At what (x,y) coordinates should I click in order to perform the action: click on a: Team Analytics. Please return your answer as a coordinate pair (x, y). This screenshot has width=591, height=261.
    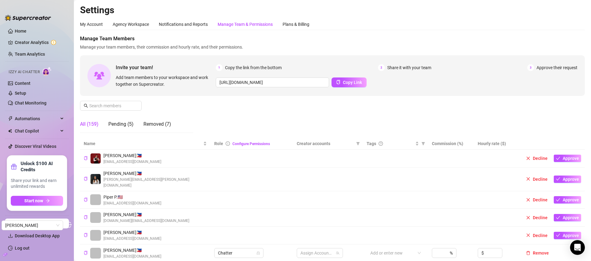
    Looking at the image, I should click on (30, 54).